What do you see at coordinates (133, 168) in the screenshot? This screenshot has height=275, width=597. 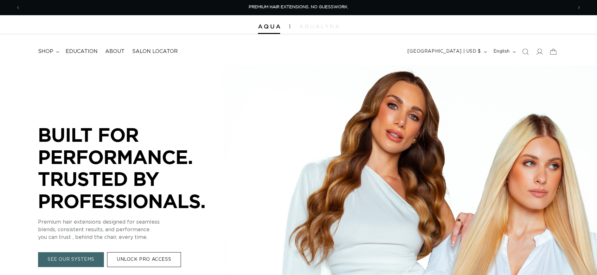 I see `p: BUILT FOR PERFORMANCE. TRUSTED BY PROFESSIONALS.` at bounding box center [133, 168].